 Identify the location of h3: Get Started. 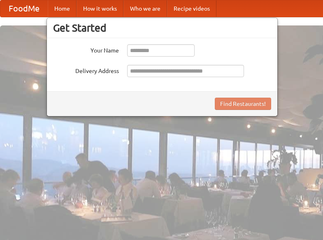
(162, 28).